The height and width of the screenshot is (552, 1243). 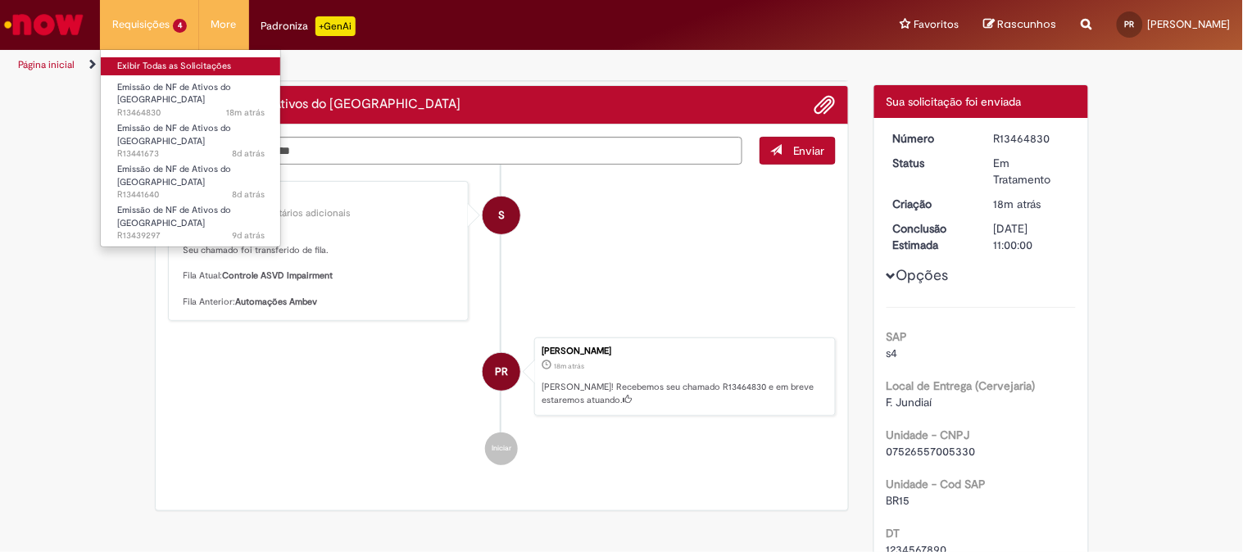 What do you see at coordinates (797, 151) in the screenshot?
I see `button: Enviar` at bounding box center [797, 151].